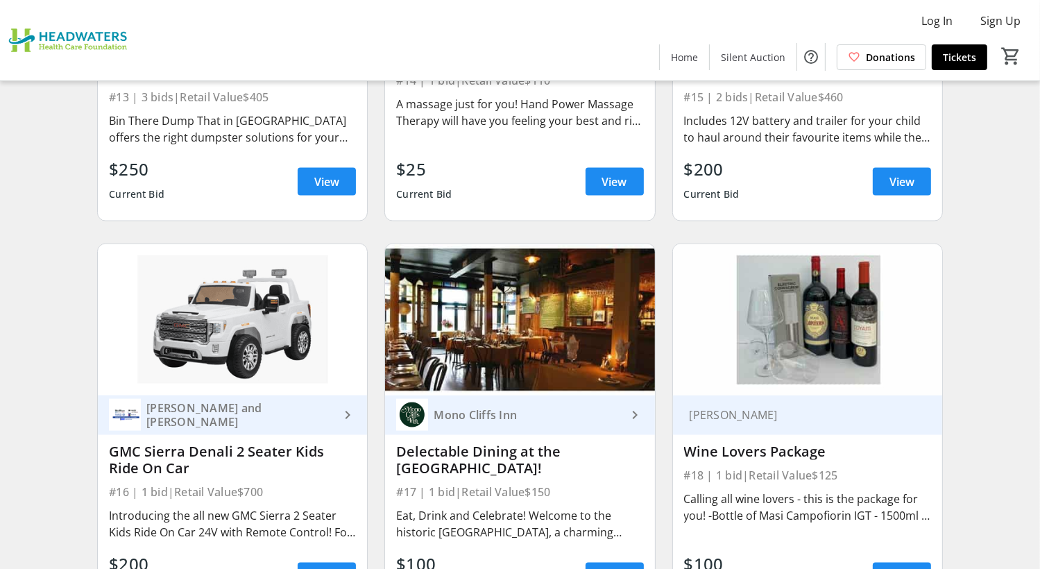 The width and height of the screenshot is (1040, 569). What do you see at coordinates (807, 475) in the screenshot?
I see `div: #18 | 1 bid | Retail Value $125` at bounding box center [807, 475].